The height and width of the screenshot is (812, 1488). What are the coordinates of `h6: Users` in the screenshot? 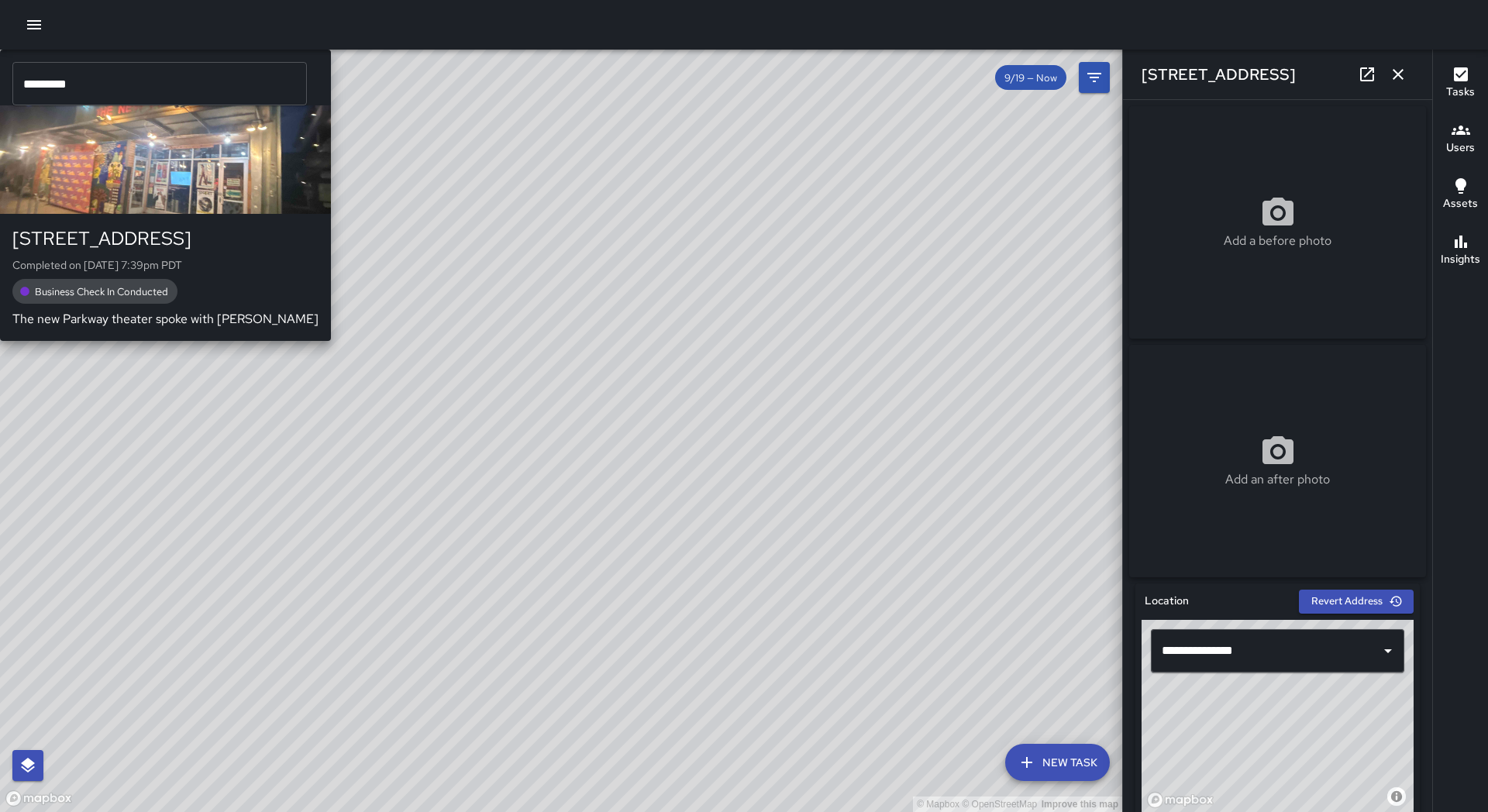 It's located at (1459, 148).